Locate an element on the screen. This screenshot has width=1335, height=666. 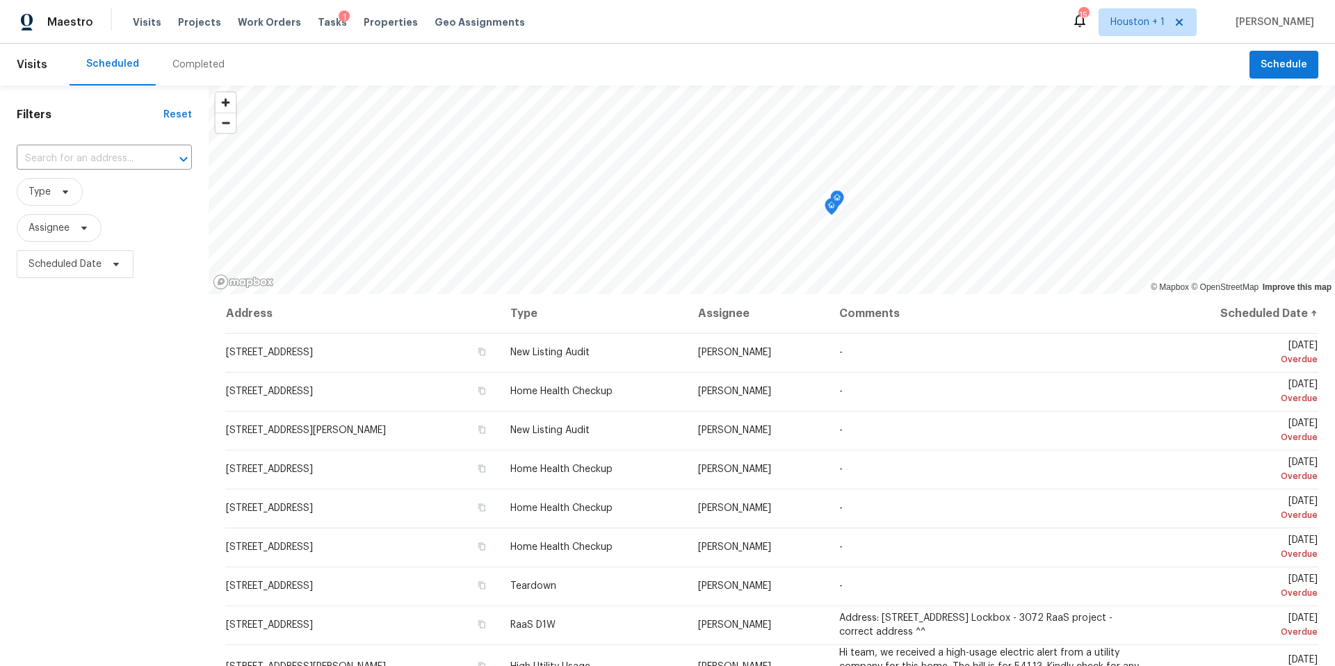
span: Work Orders is located at coordinates (269, 22).